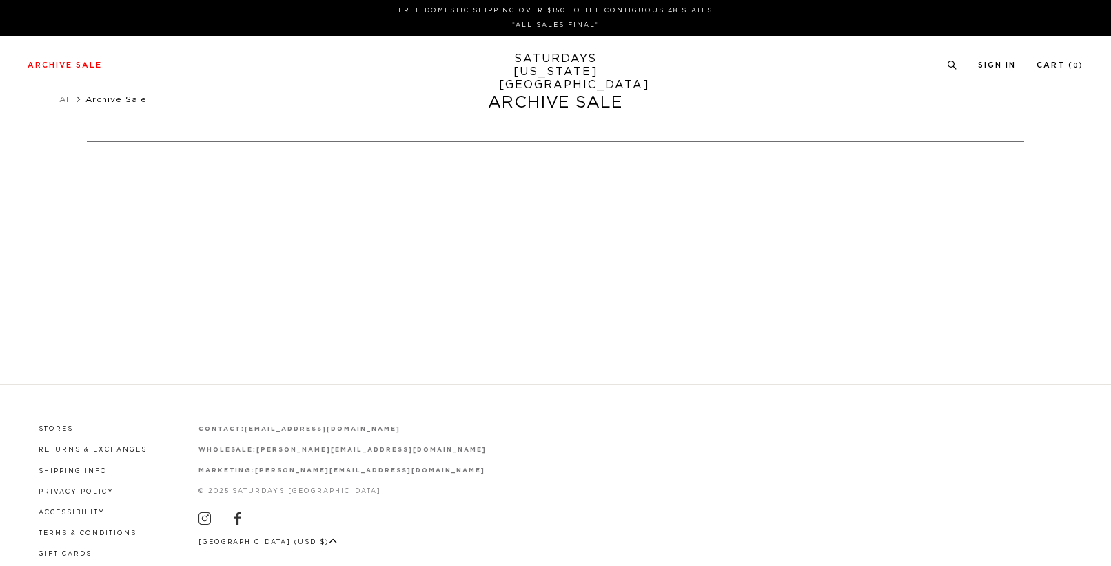 The height and width of the screenshot is (566, 1111). What do you see at coordinates (996, 65) in the screenshot?
I see `a: Sign In` at bounding box center [996, 65].